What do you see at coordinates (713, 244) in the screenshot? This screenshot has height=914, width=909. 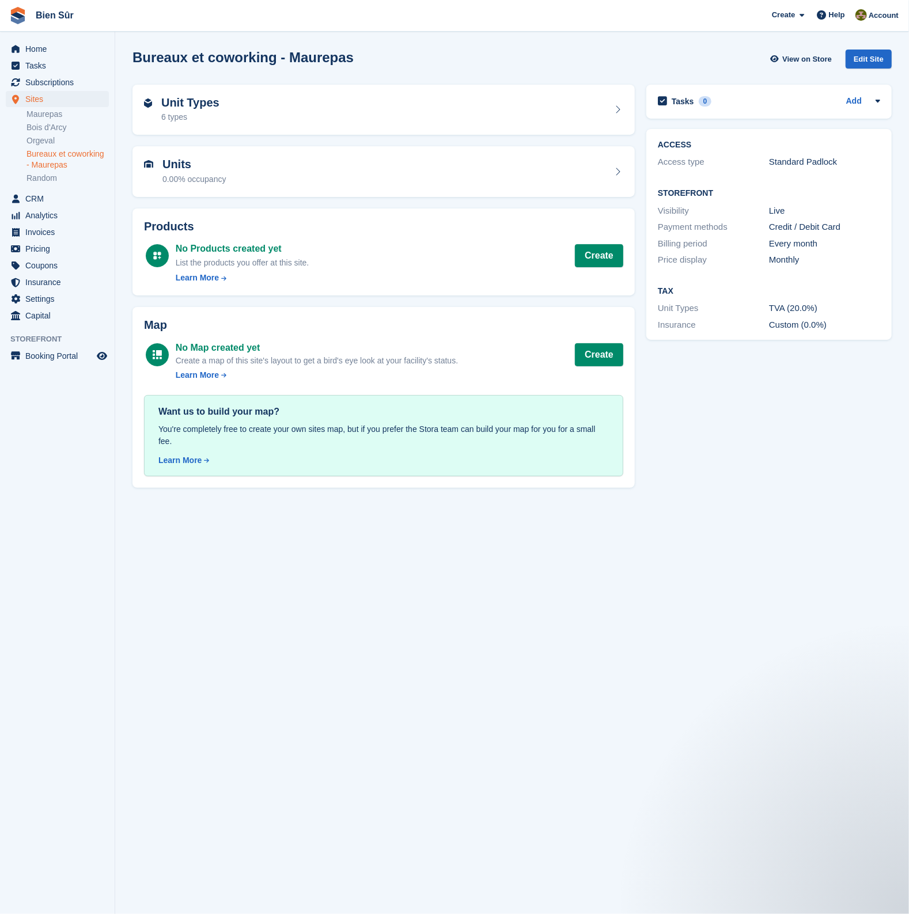 I see `div: Billing period` at bounding box center [713, 244].